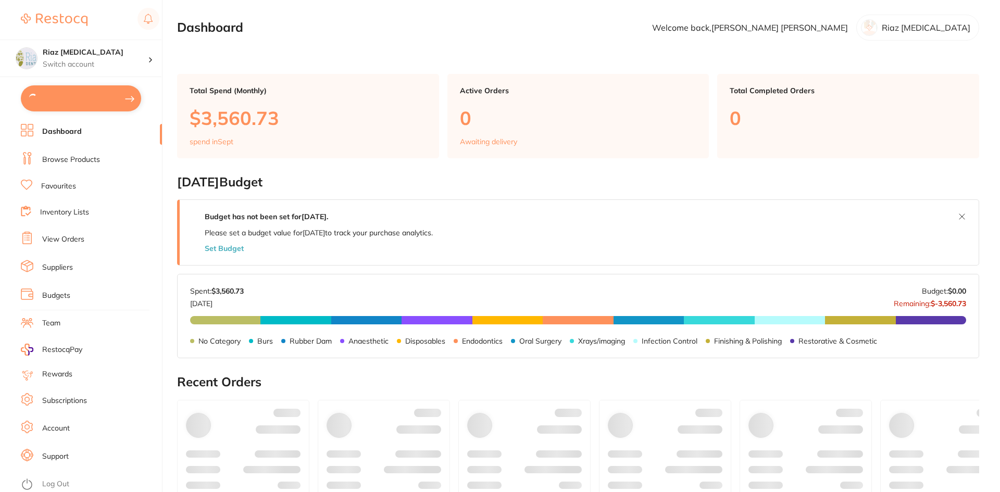  Describe the element at coordinates (219, 341) in the screenshot. I see `p: No Category` at that location.